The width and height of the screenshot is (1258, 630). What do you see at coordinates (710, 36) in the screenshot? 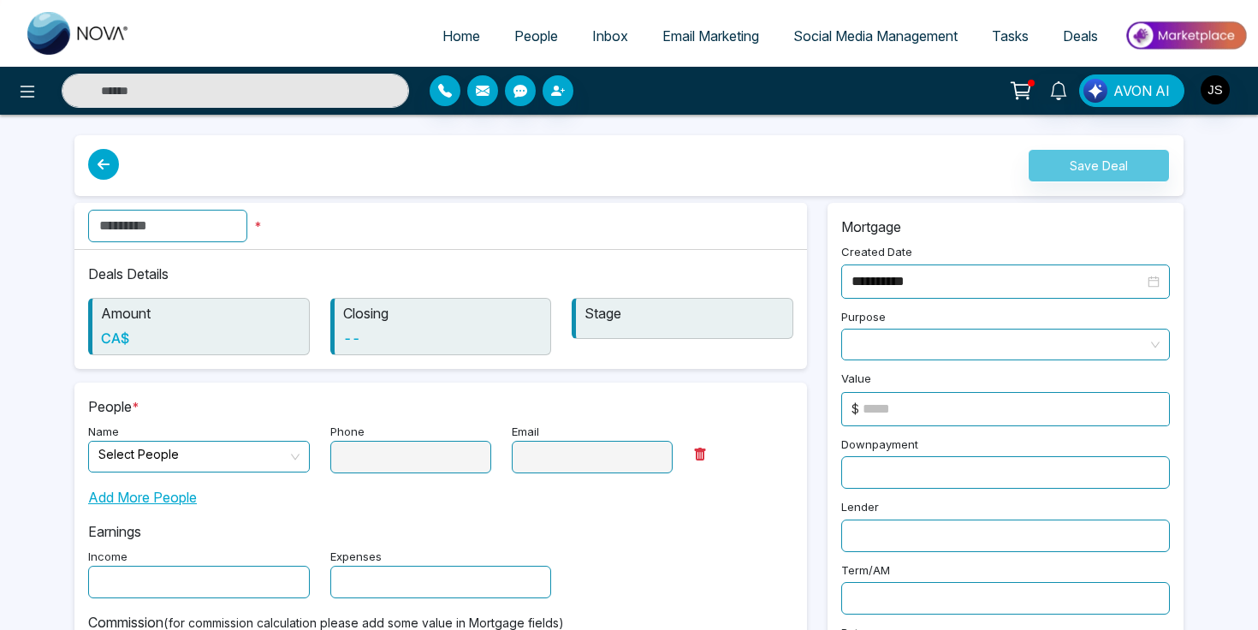
I see `a: Email Marketing` at bounding box center [710, 36].